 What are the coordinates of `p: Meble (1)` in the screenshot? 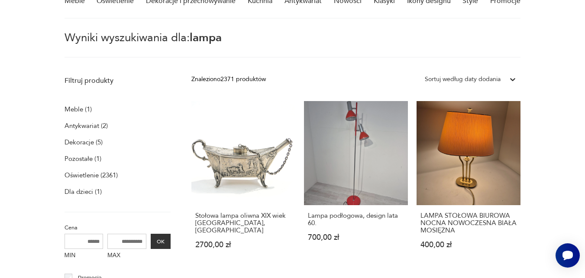 It's located at (78, 109).